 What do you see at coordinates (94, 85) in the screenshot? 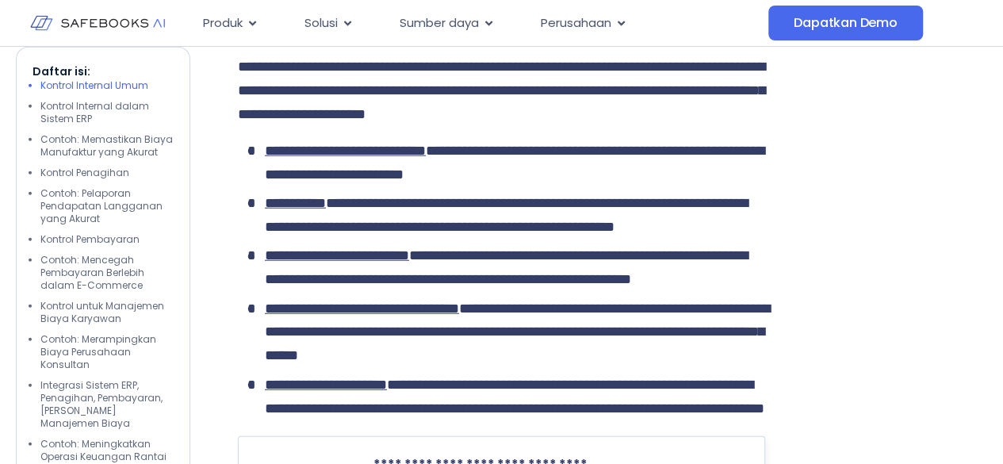
I see `font: Kontrol Internal Umum` at bounding box center [94, 85].